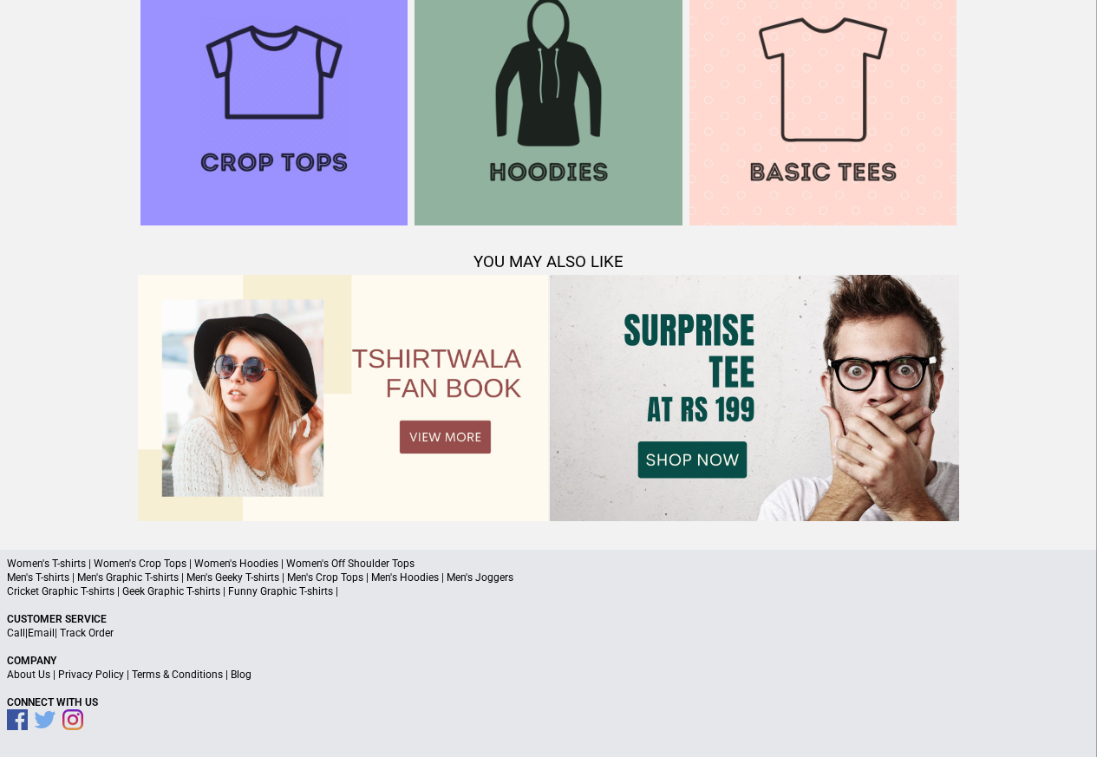 This screenshot has width=1097, height=757. What do you see at coordinates (177, 675) in the screenshot?
I see `a: Terms & Conditions` at bounding box center [177, 675].